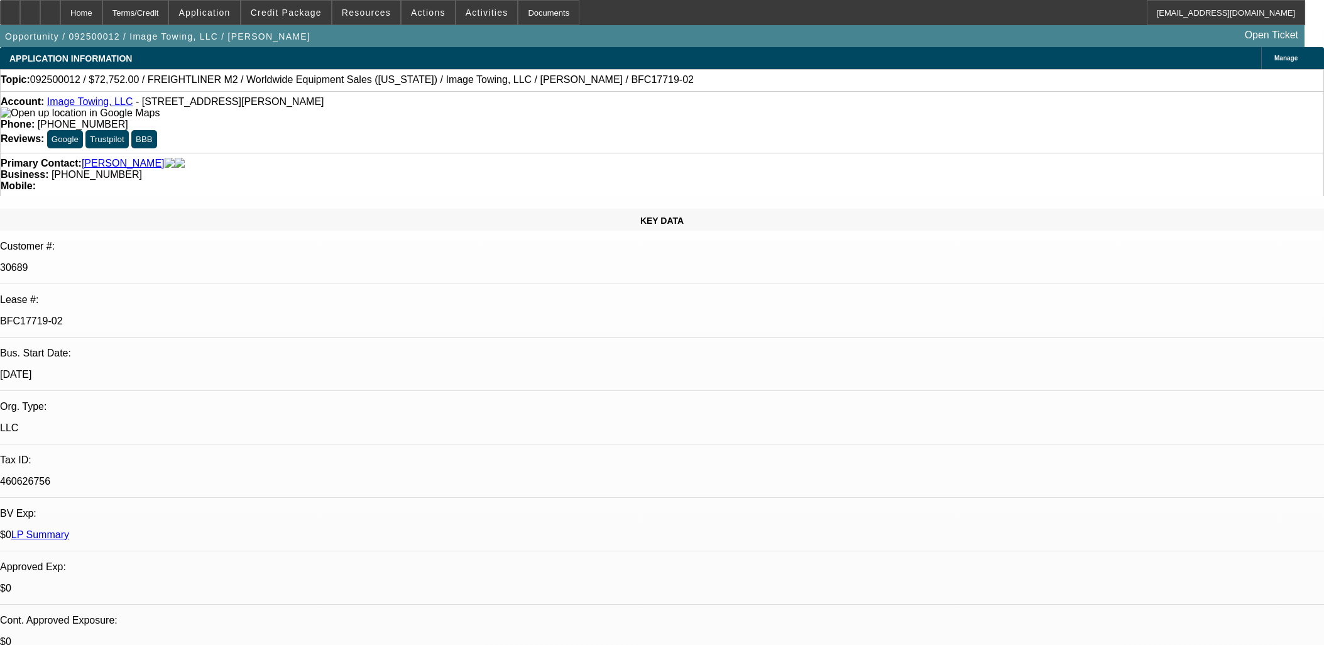  What do you see at coordinates (22, 101) in the screenshot?
I see `strong: Account:` at bounding box center [22, 101].